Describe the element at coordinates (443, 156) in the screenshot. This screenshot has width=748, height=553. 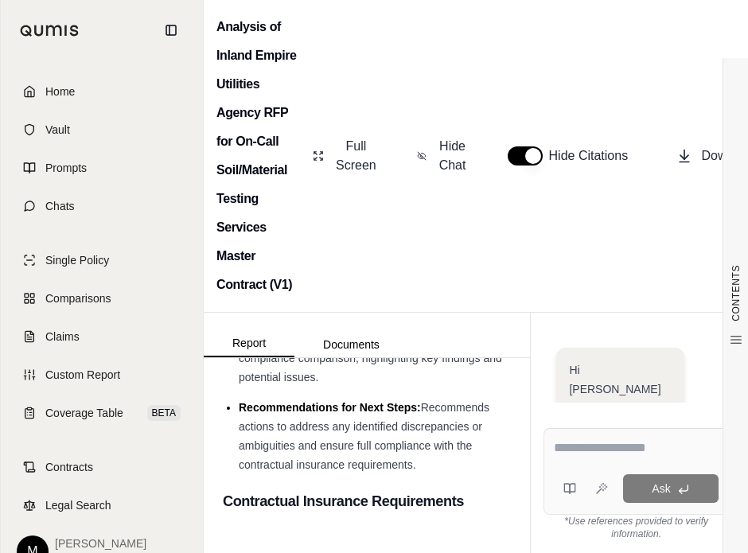
I see `button: Hide Chat` at that location.